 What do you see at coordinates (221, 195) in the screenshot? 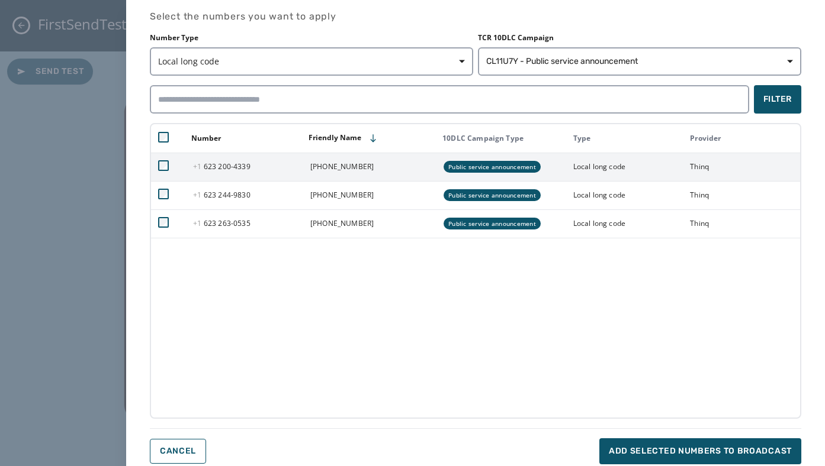
I see `span: 623 244 - 9830` at bounding box center [221, 195].